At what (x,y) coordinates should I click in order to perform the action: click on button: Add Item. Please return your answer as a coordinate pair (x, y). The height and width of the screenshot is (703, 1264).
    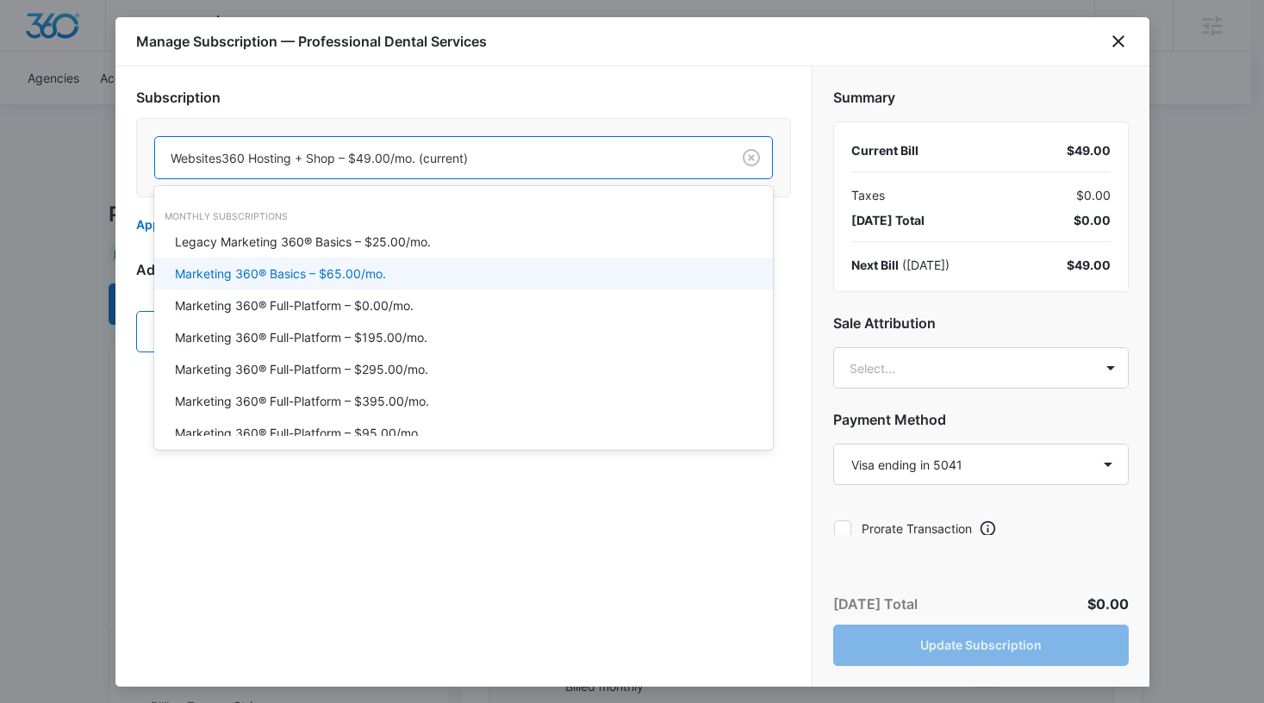
    Looking at the image, I should click on (180, 332).